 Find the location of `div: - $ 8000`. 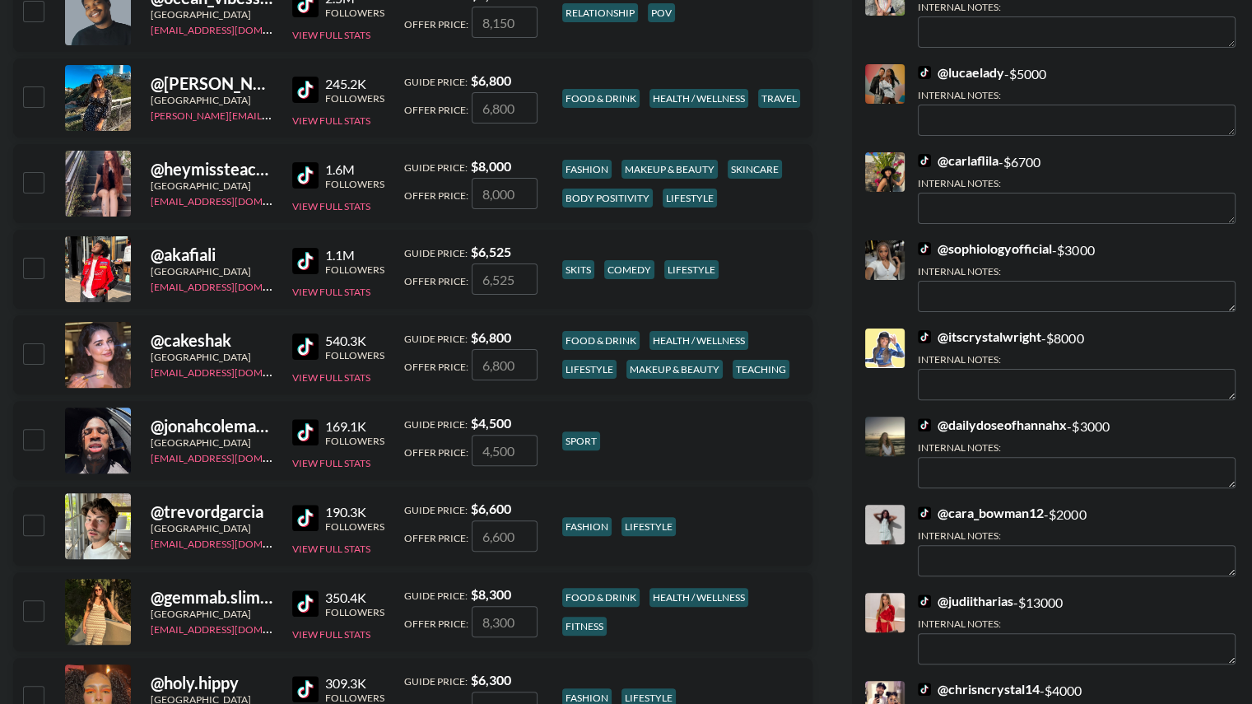

div: - $ 8000 is located at coordinates (1077, 364).